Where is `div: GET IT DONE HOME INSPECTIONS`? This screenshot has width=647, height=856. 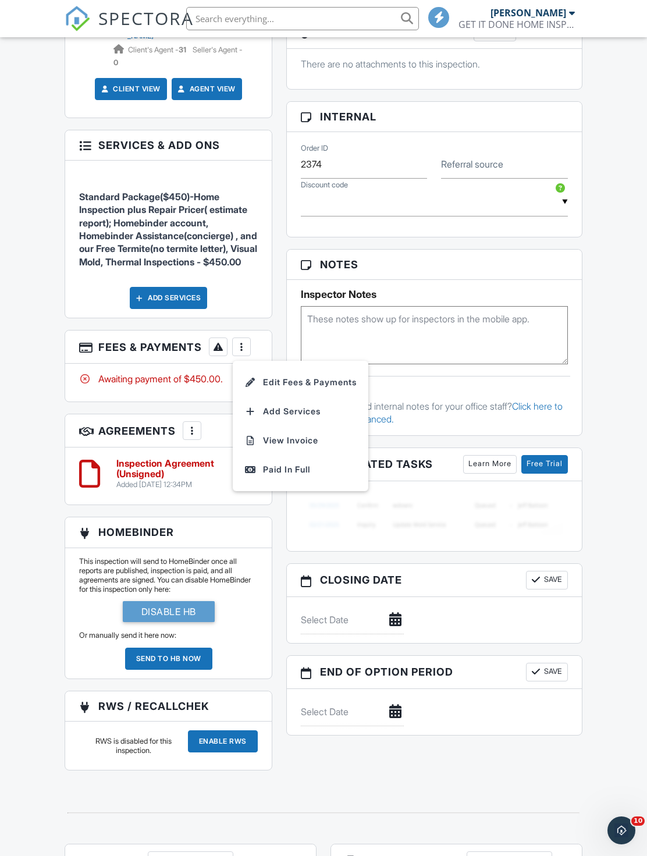 div: GET IT DONE HOME INSPECTIONS is located at coordinates (517, 24).